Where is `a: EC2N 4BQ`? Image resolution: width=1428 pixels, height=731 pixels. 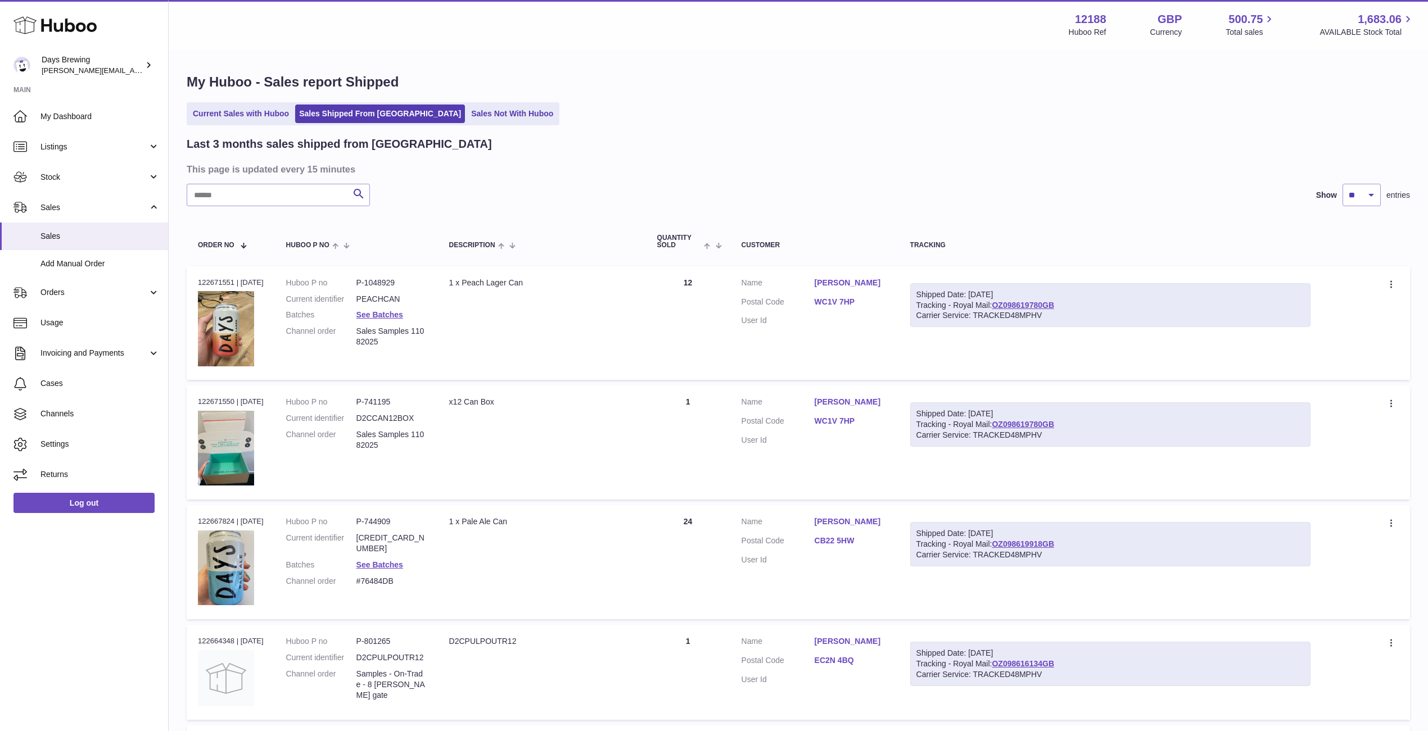
a: EC2N 4BQ is located at coordinates (851, 661).